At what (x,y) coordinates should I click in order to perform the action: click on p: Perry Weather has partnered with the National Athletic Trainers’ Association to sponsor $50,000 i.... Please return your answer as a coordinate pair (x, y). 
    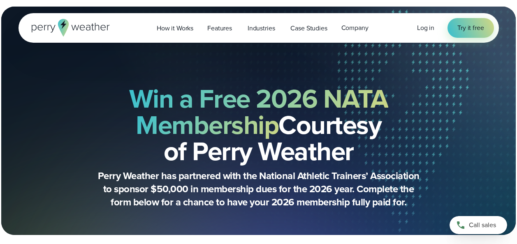
    Looking at the image, I should click on (259, 189).